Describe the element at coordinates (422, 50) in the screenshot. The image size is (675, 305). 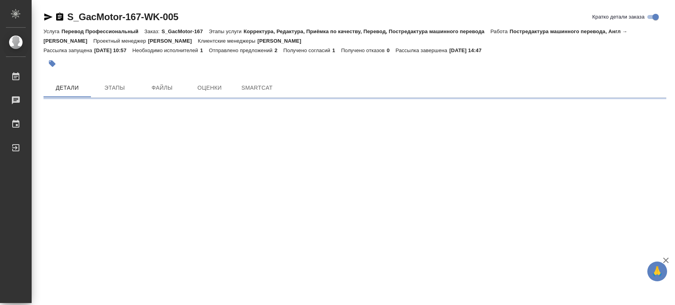
I see `p: Рассылка завершена` at that location.